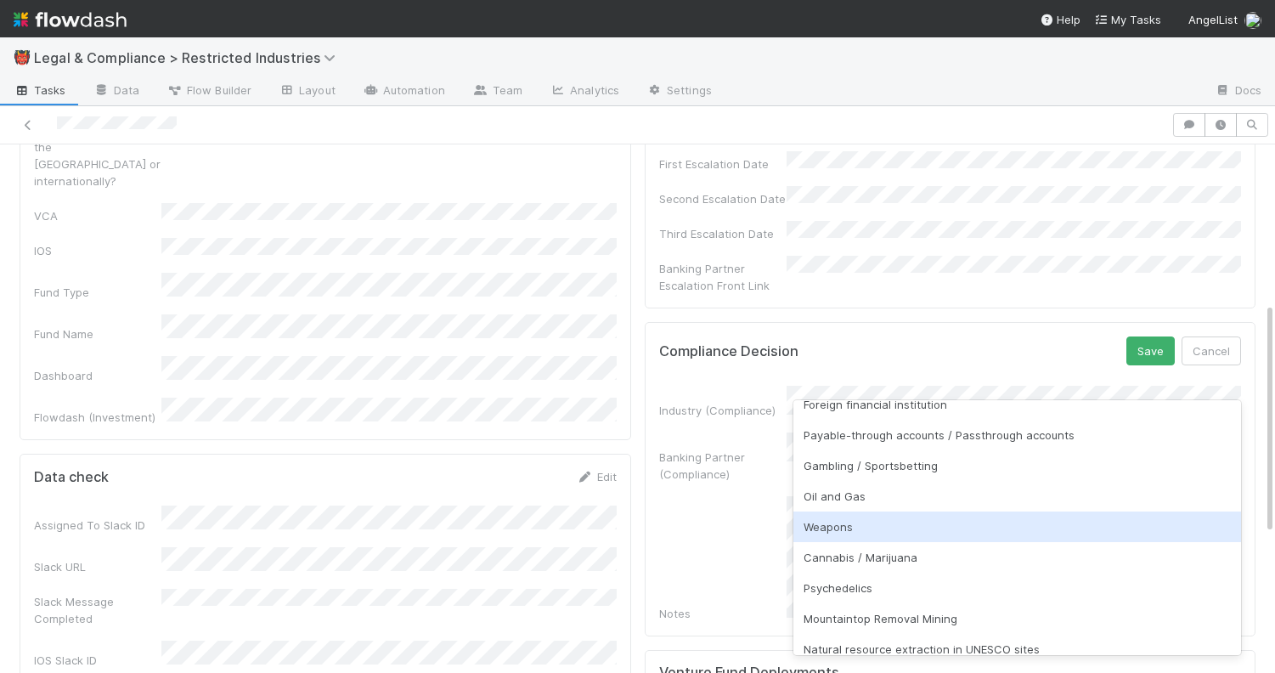 Image resolution: width=1275 pixels, height=673 pixels. I want to click on img: logo-inverted-e16ddd16eac7371096b0.svg, so click(70, 20).